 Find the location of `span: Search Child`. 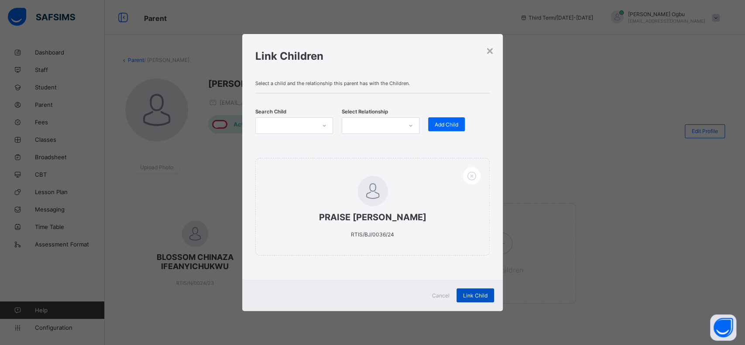

span: Search Child is located at coordinates (271, 112).